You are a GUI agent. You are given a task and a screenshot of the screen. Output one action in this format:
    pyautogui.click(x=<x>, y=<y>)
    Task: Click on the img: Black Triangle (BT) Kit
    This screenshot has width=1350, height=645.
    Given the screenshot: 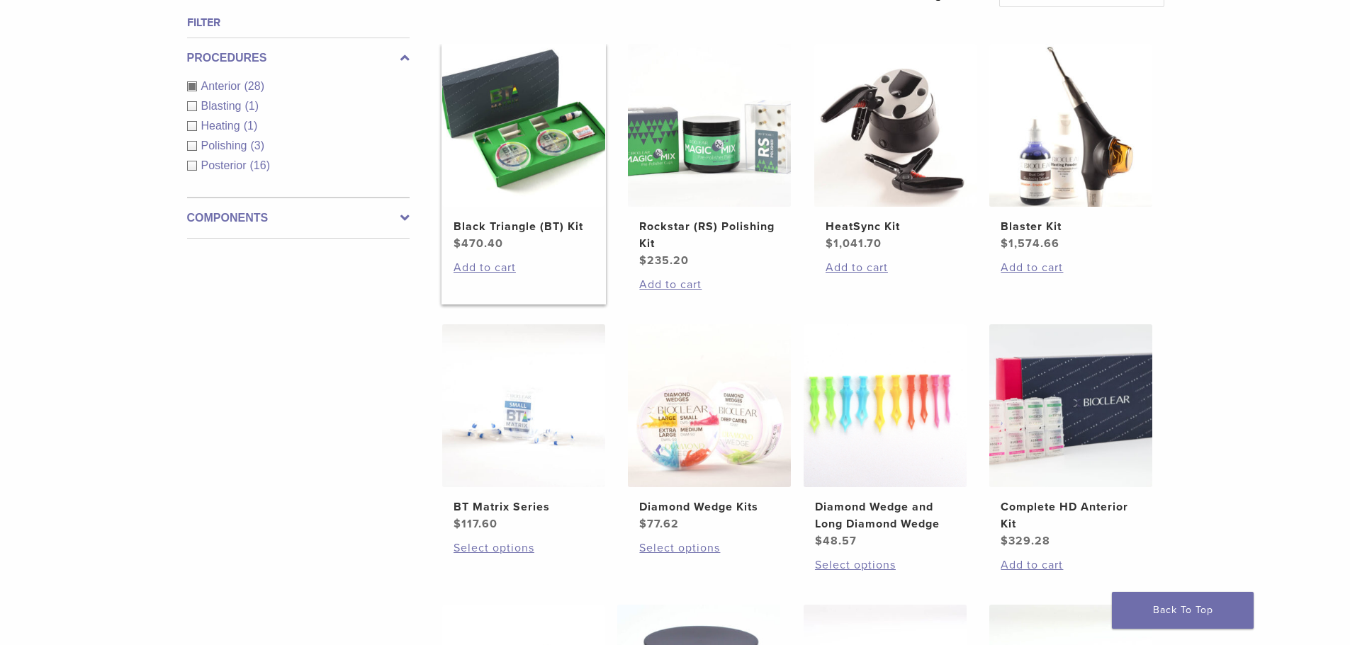 What is the action you would take?
    pyautogui.click(x=524, y=125)
    